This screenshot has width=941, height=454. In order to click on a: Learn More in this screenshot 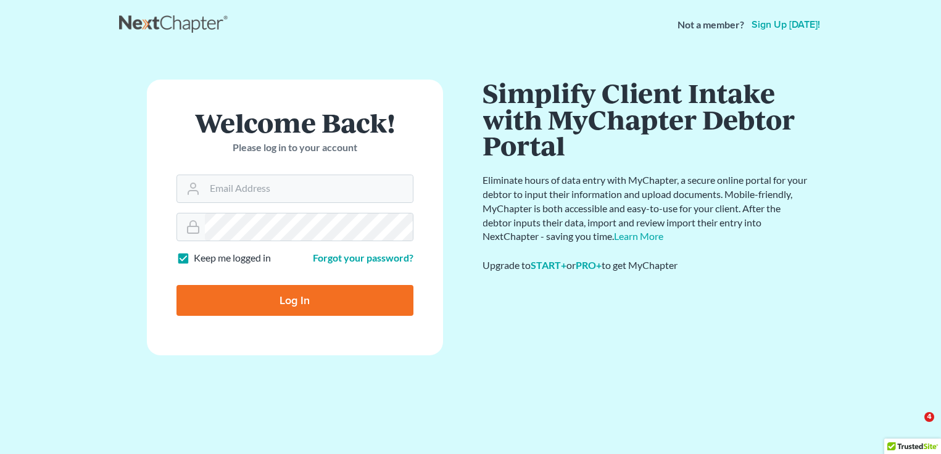, I will do `click(639, 236)`.